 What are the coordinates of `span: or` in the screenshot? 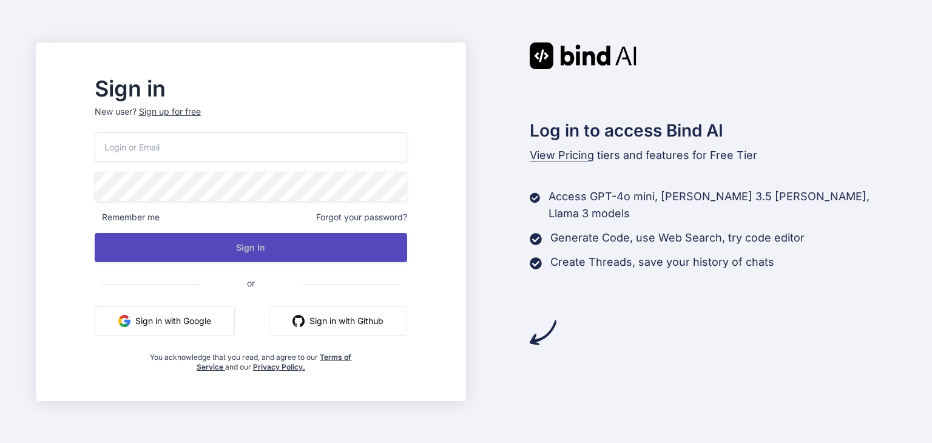 It's located at (251, 283).